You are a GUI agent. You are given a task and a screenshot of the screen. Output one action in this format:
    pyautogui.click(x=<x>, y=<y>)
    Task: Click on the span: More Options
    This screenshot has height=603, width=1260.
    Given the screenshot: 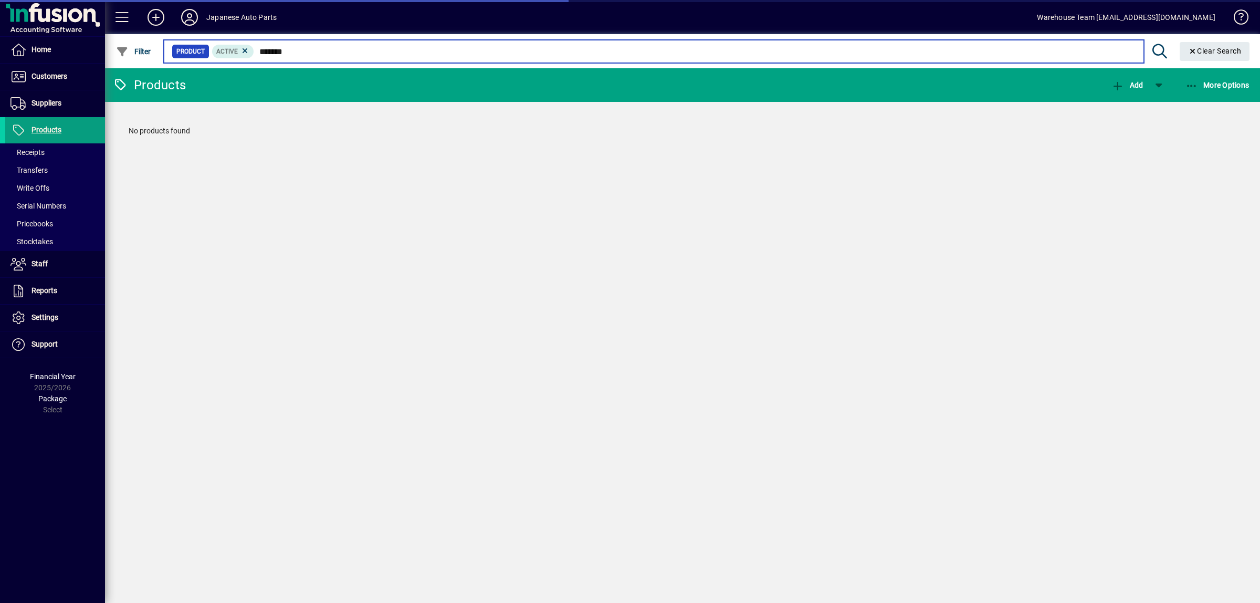 What is the action you would take?
    pyautogui.click(x=1218, y=85)
    